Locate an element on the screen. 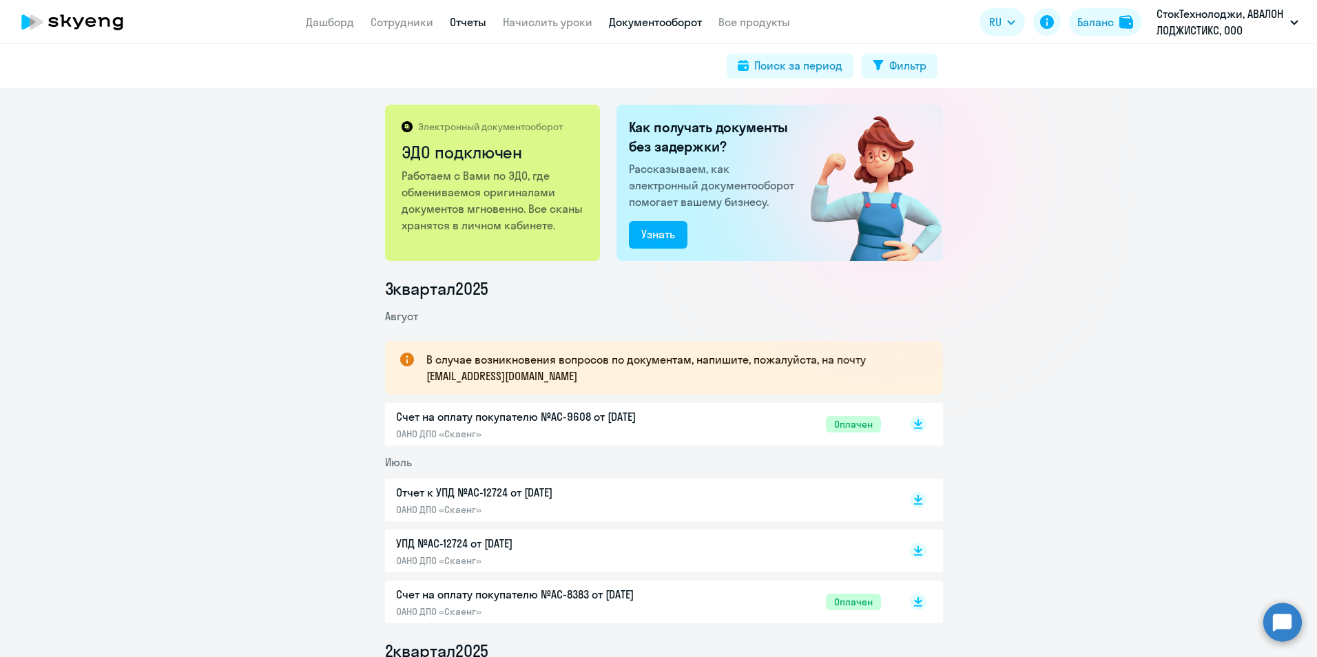  a: Балансbalance is located at coordinates (1104, 22).